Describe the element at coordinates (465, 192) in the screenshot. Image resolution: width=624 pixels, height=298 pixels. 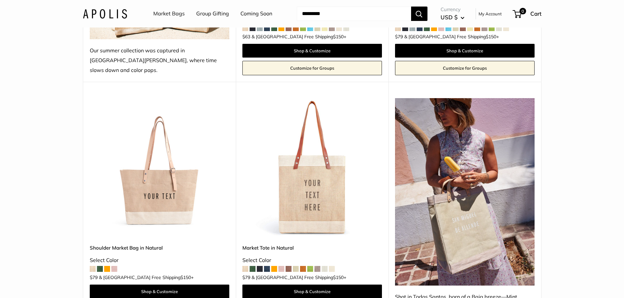
I see `img: Shot in Todos Santos, born of a Baja breeze—Mint Sorbet is our freshest shade yet. Just add sunsh...` at that location.